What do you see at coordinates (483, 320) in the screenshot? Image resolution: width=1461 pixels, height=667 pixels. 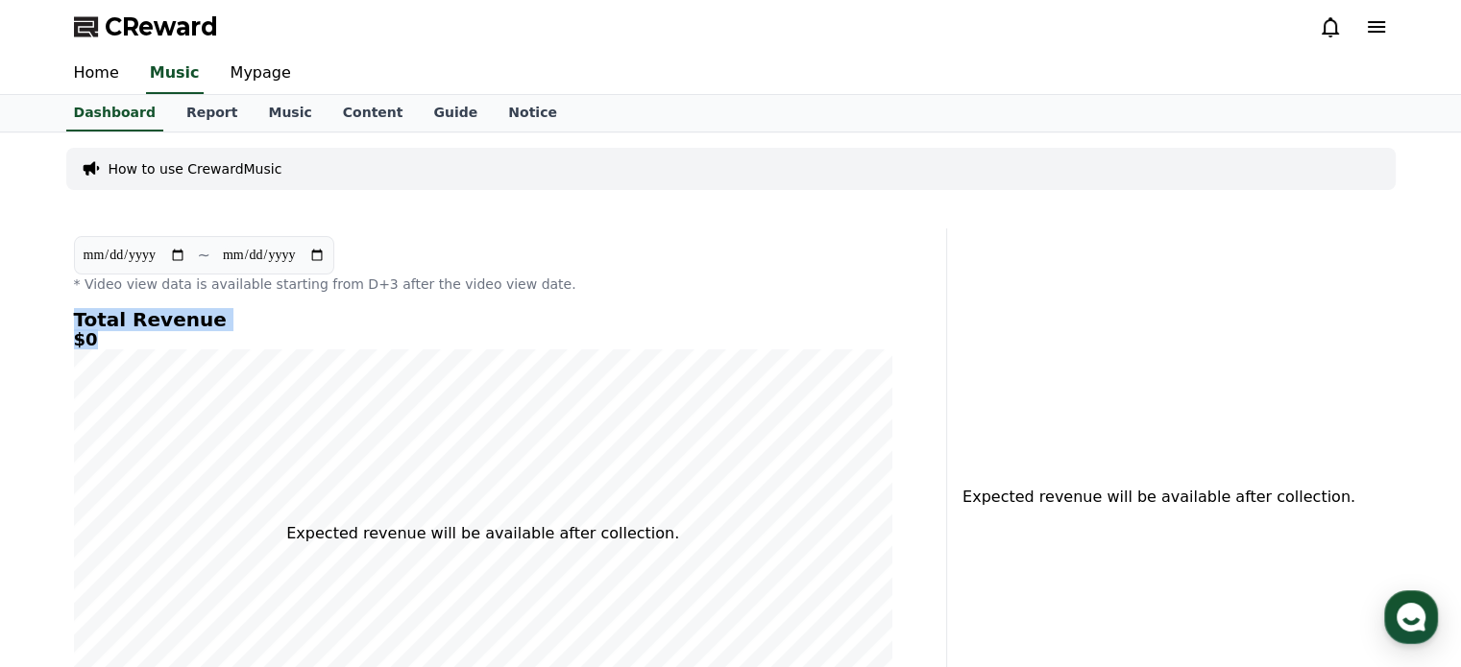 I see `h4: Total Revenue` at bounding box center [483, 320].